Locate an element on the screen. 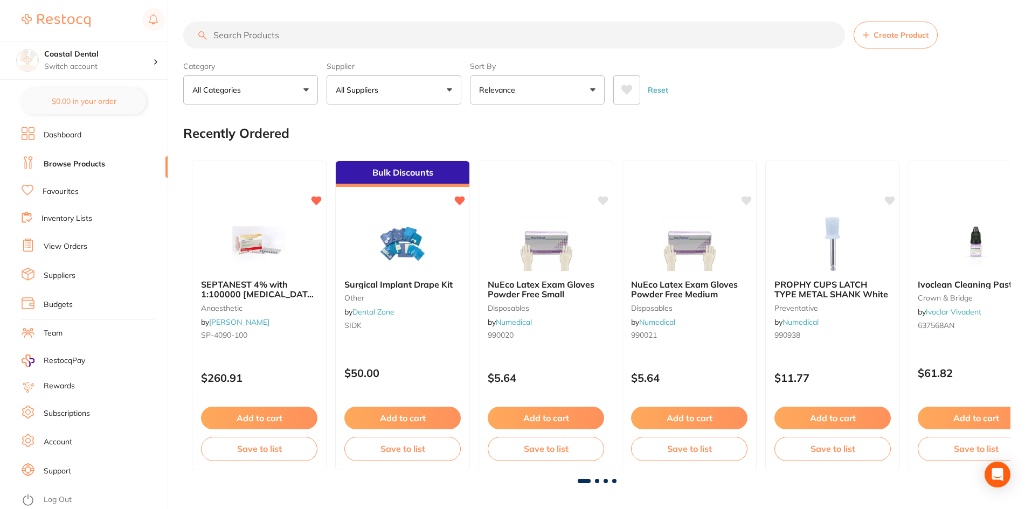  a: Suppliers is located at coordinates (59, 276).